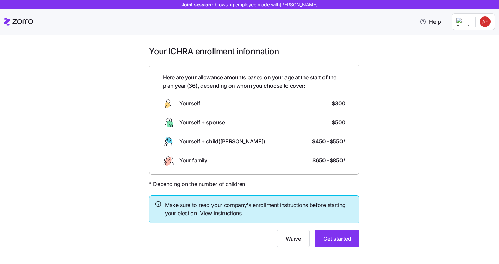 This screenshot has height=264, width=499. Describe the element at coordinates (189, 103) in the screenshot. I see `span: Yourself` at that location.